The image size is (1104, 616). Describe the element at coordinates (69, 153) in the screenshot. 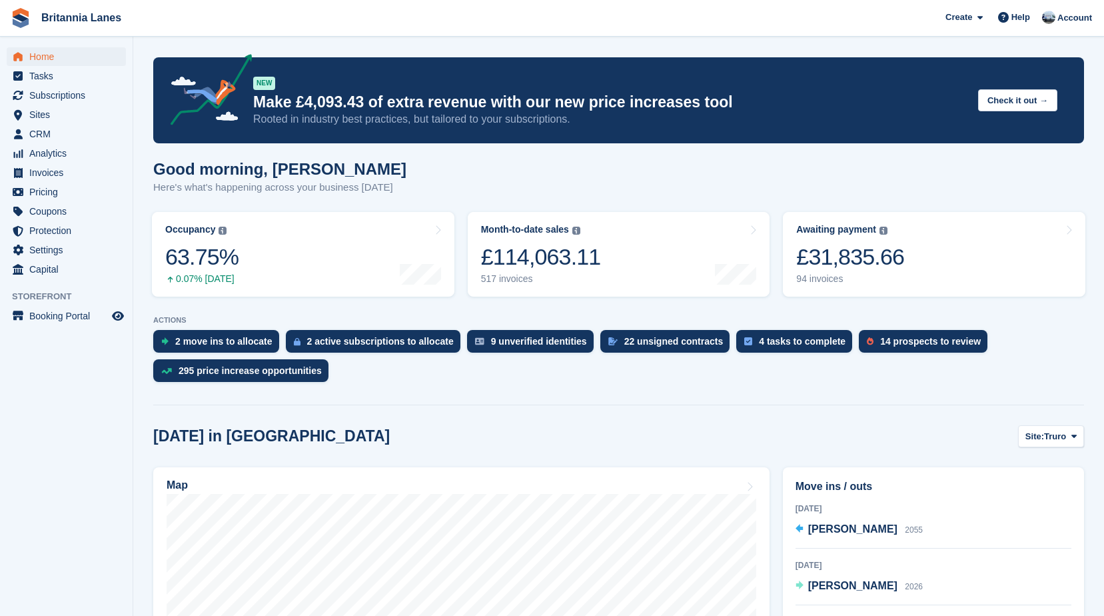

I see `span: Analytics` at that location.